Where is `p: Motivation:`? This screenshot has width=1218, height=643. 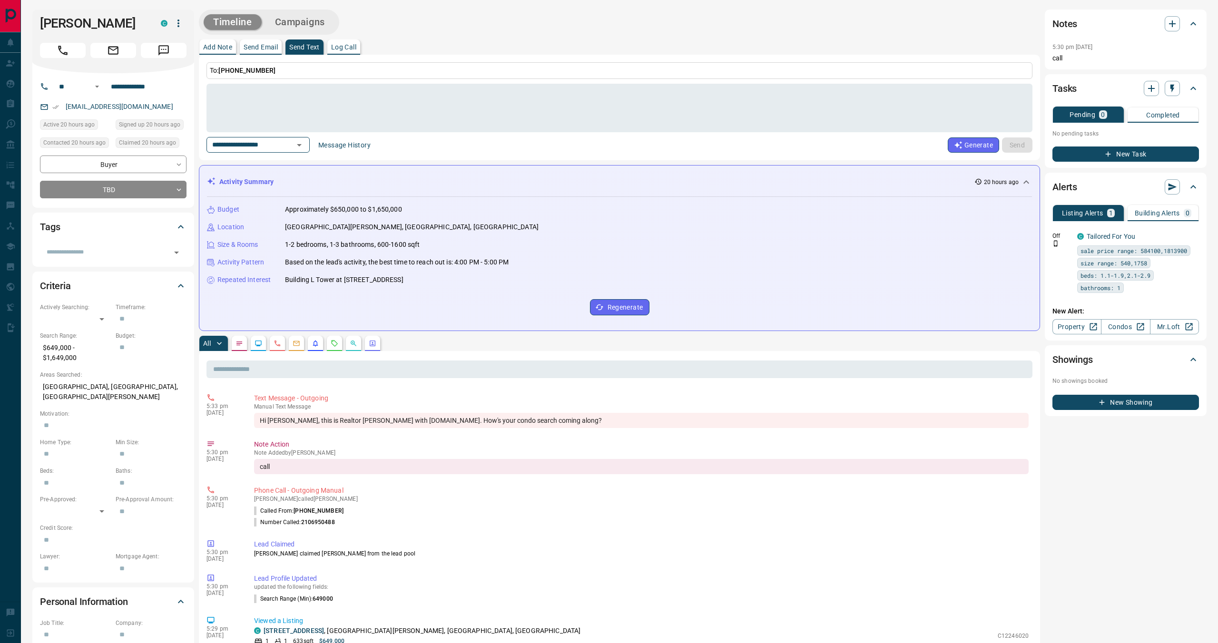 p: Motivation: is located at coordinates (113, 414).